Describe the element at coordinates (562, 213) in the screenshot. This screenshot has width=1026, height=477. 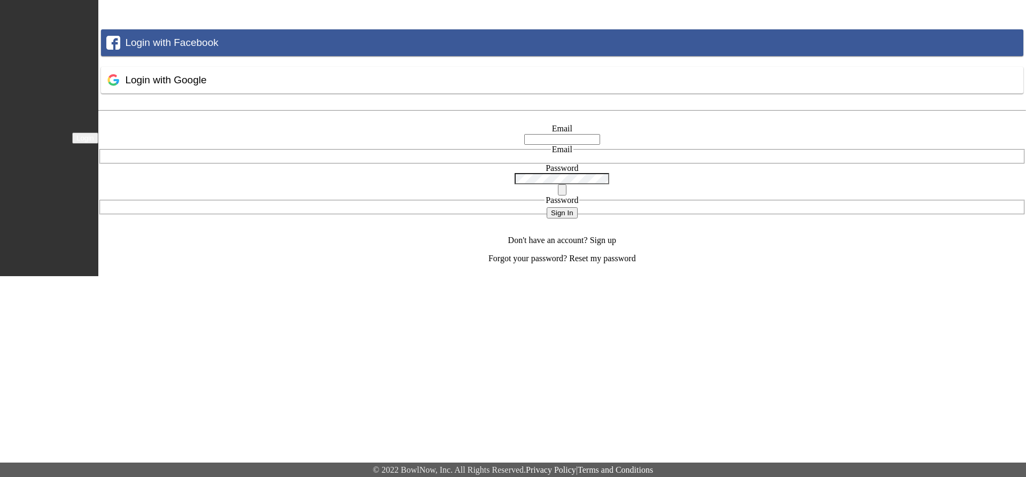
I see `button: Sign In` at that location.